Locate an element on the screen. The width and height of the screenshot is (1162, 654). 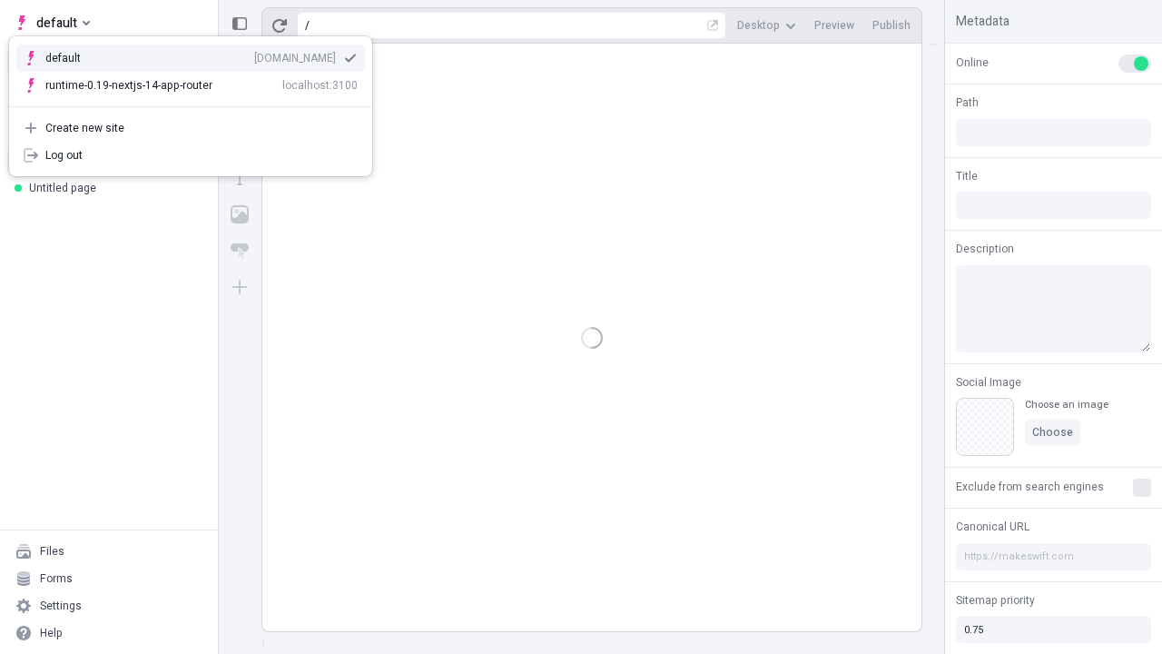
span: Choose is located at coordinates (1052, 432).